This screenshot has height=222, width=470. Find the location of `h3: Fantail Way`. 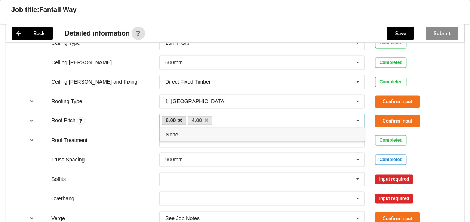

h3: Fantail Way is located at coordinates (58, 10).